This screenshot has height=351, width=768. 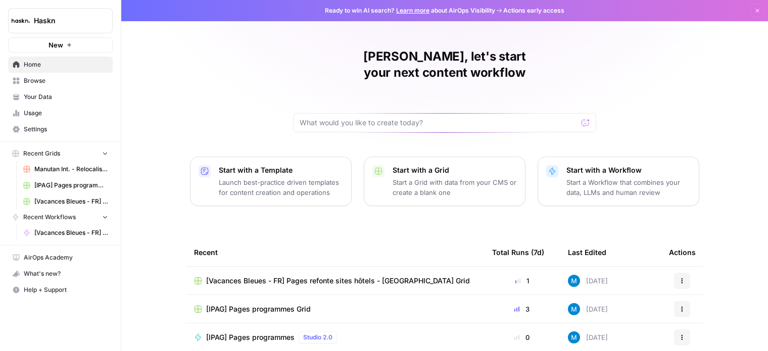 I want to click on span: Recent Workflows, so click(x=49, y=217).